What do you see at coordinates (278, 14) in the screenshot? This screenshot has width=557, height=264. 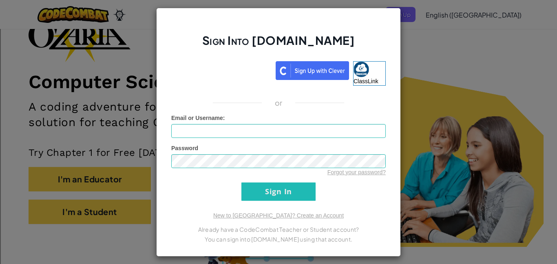 I see `div: Sort New > Old` at bounding box center [278, 14].